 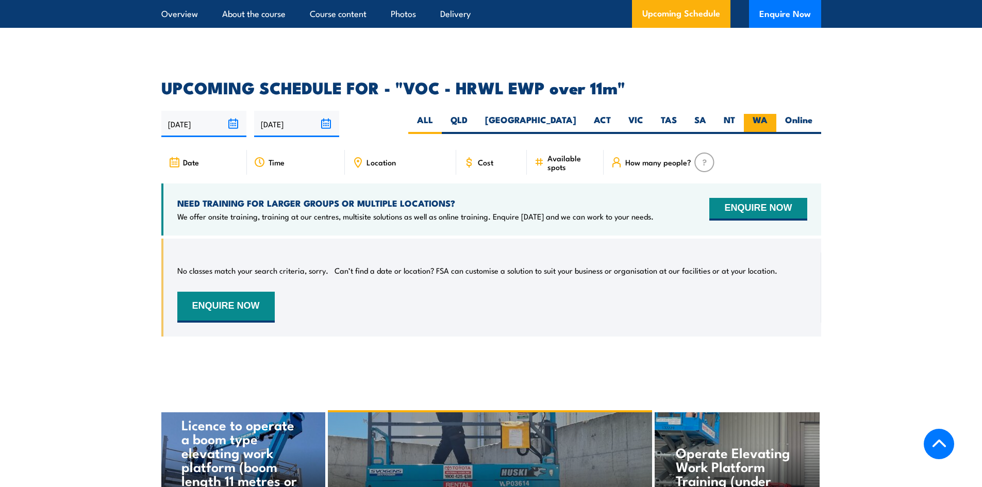 What do you see at coordinates (416, 217) in the screenshot?
I see `p: We offer onsite training, training at our centres, multisite solutions as well as online training...` at bounding box center [416, 217].